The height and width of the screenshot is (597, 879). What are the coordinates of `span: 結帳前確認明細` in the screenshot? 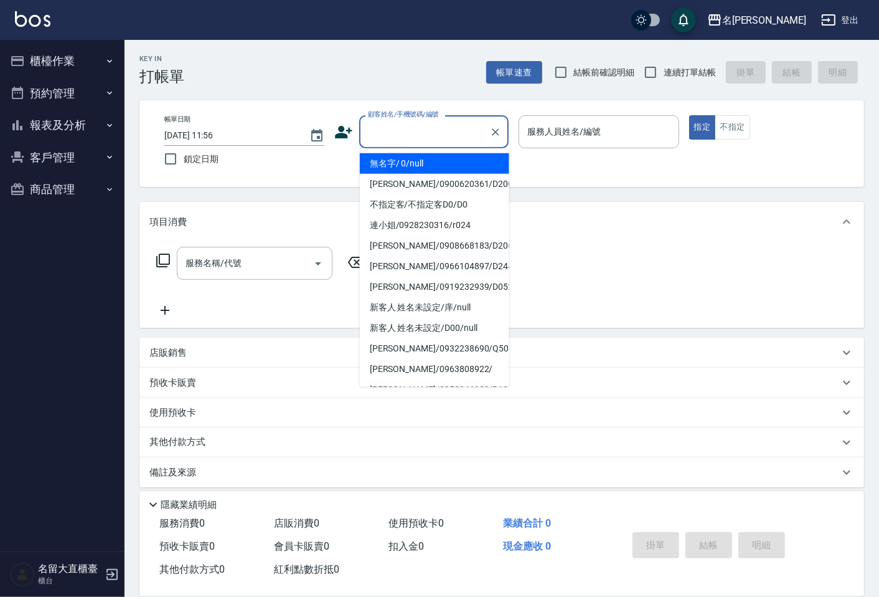 It's located at (605, 72).